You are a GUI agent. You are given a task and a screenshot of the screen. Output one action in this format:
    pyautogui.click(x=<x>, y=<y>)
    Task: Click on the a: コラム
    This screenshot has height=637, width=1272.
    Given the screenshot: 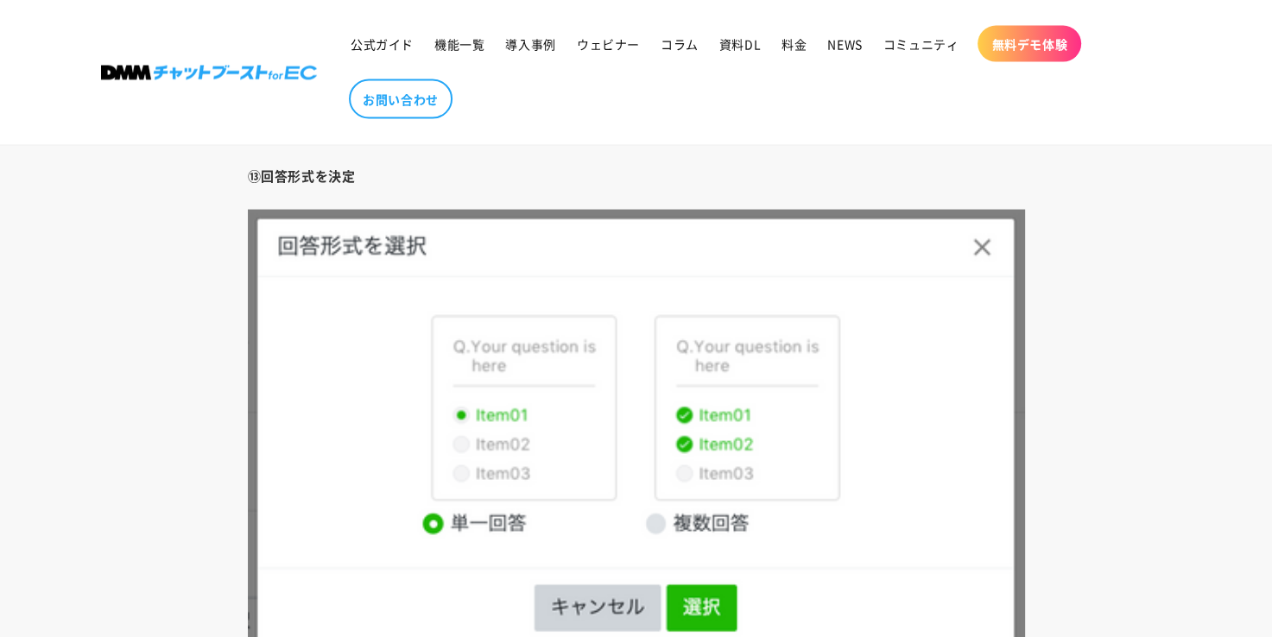 What is the action you would take?
    pyautogui.click(x=680, y=44)
    